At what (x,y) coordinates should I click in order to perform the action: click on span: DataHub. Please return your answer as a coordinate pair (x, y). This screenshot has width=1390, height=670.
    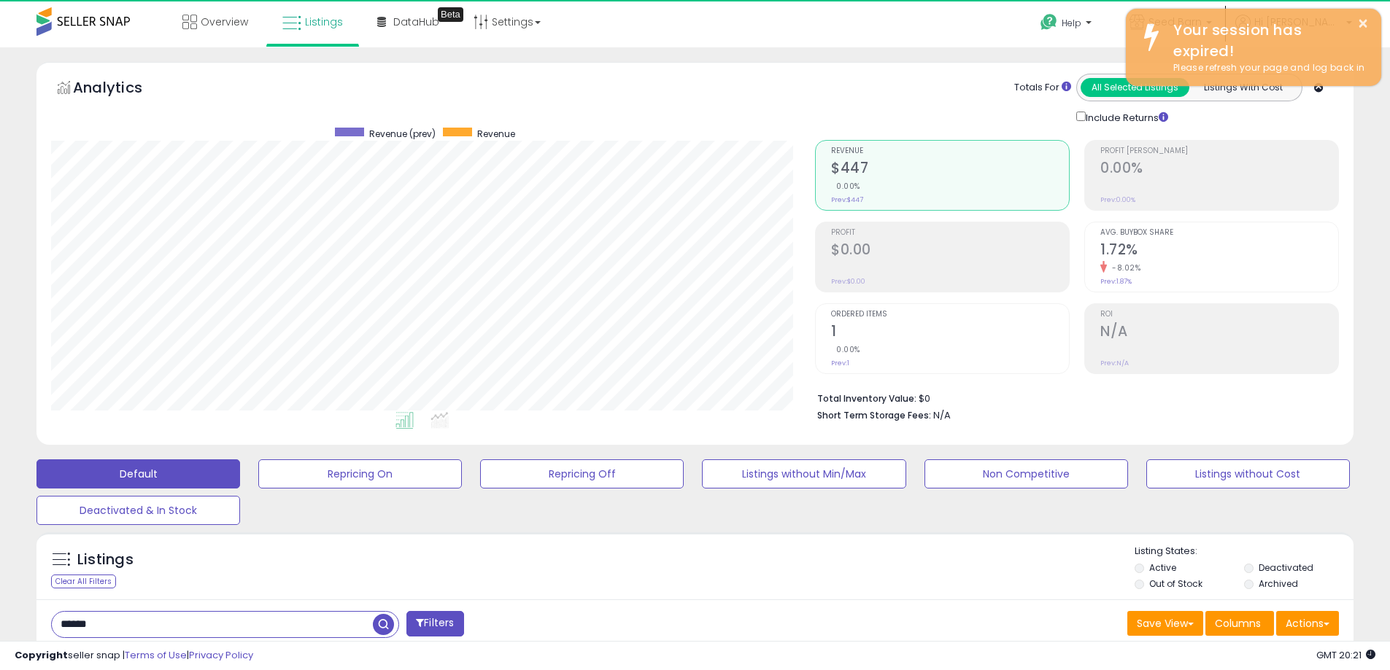
    Looking at the image, I should click on (416, 22).